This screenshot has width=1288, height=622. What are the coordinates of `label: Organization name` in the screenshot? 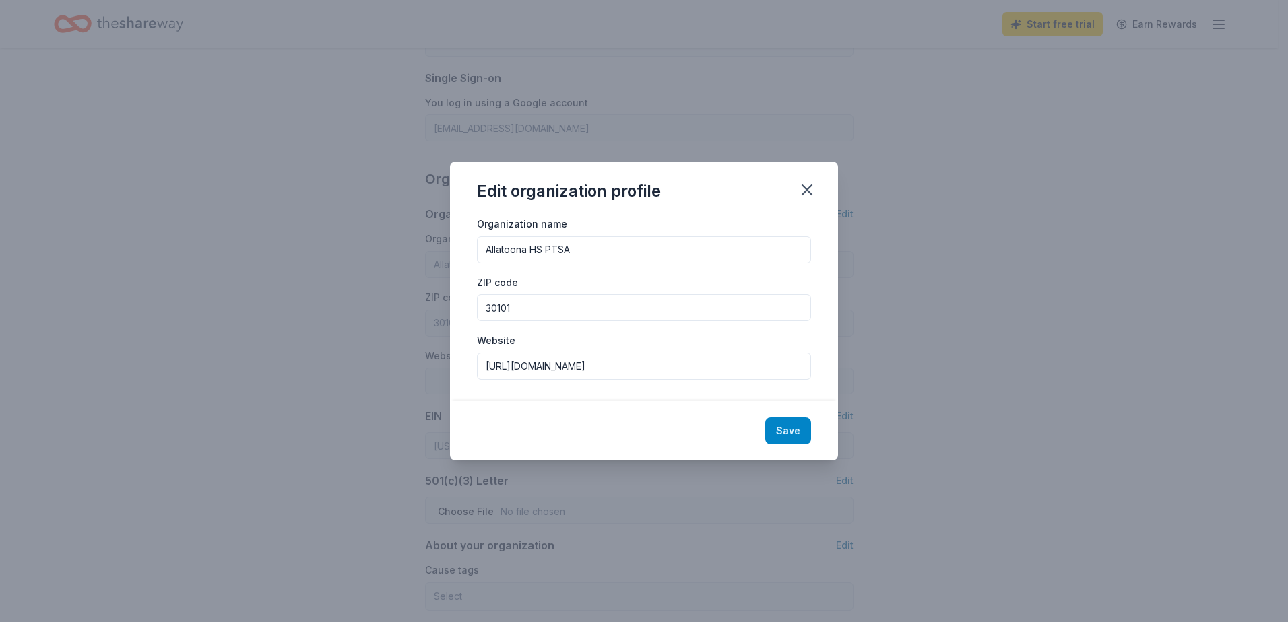 It's located at (522, 224).